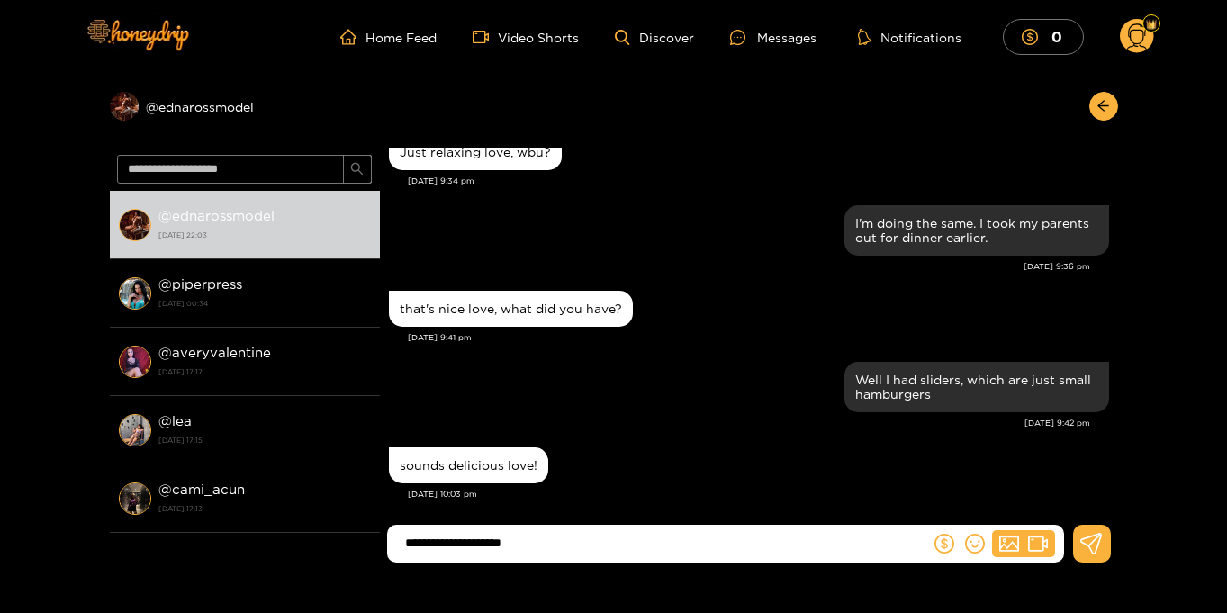 The height and width of the screenshot is (613, 1227). What do you see at coordinates (975, 544) in the screenshot?
I see `span: smile` at bounding box center [975, 544].